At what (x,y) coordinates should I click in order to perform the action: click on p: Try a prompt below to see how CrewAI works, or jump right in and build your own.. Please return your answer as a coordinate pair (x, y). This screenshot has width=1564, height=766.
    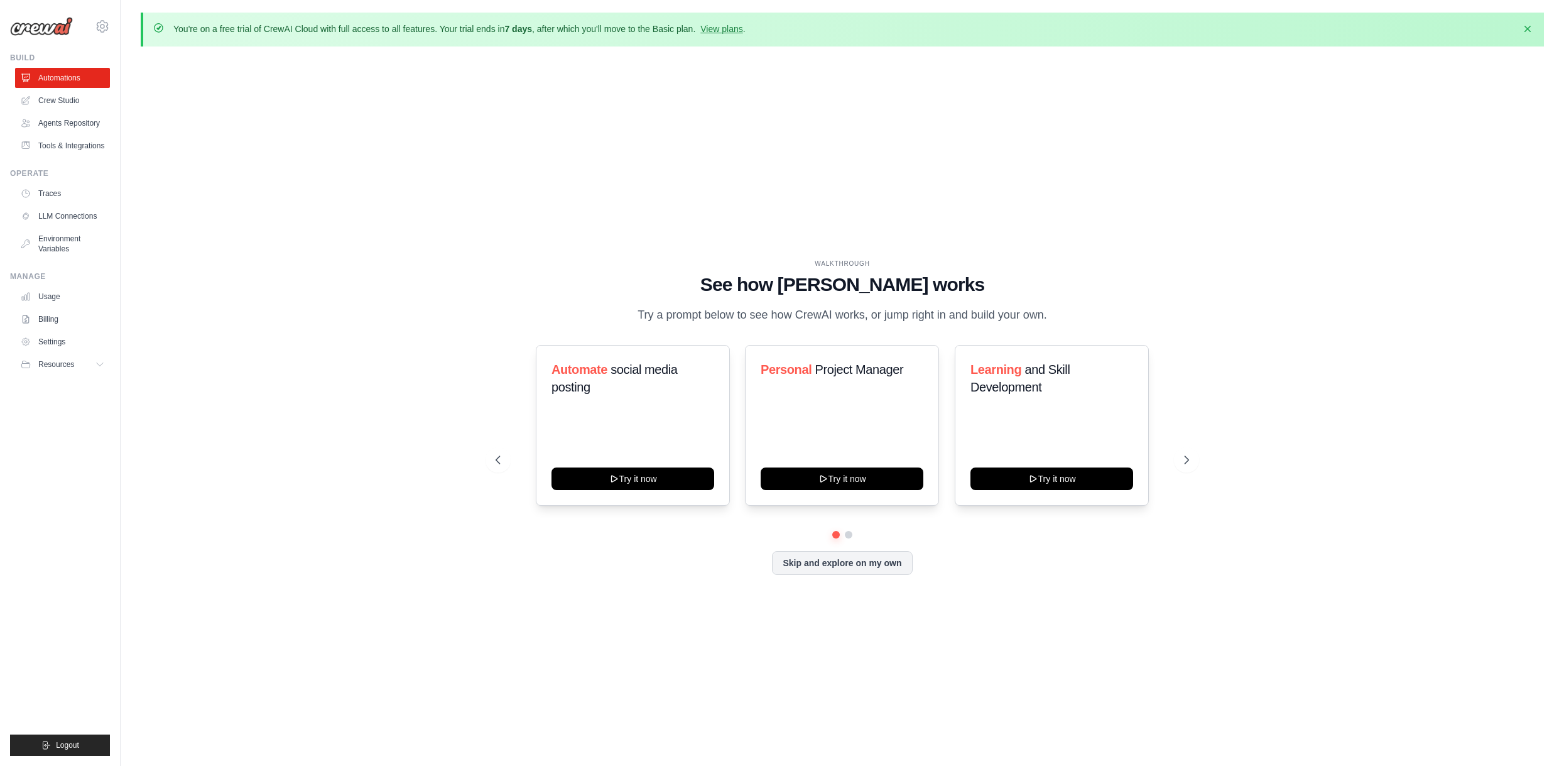
    Looking at the image, I should click on (842, 315).